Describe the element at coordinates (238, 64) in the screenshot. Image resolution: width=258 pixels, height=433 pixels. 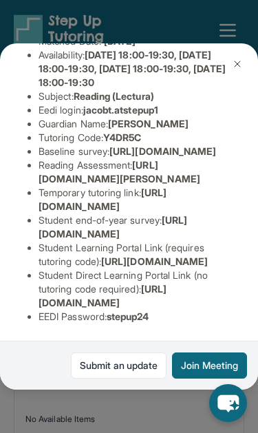
I see `img: Close Icon` at that location.